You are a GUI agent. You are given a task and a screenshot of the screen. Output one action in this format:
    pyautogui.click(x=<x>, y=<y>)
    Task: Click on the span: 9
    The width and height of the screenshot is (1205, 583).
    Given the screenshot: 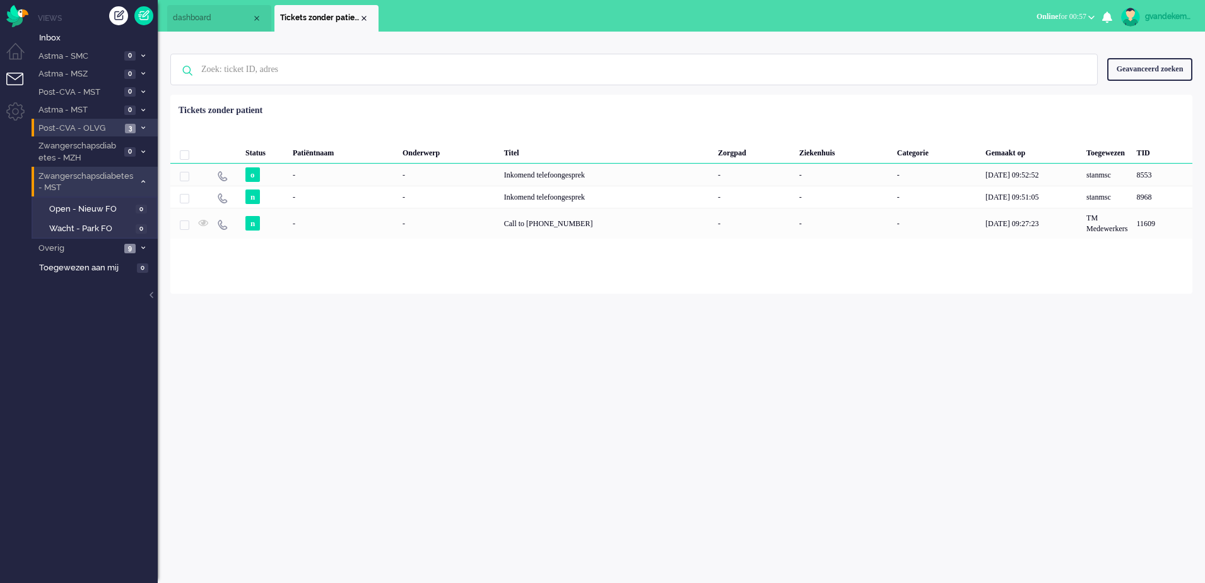 What is the action you would take?
    pyautogui.click(x=130, y=248)
    